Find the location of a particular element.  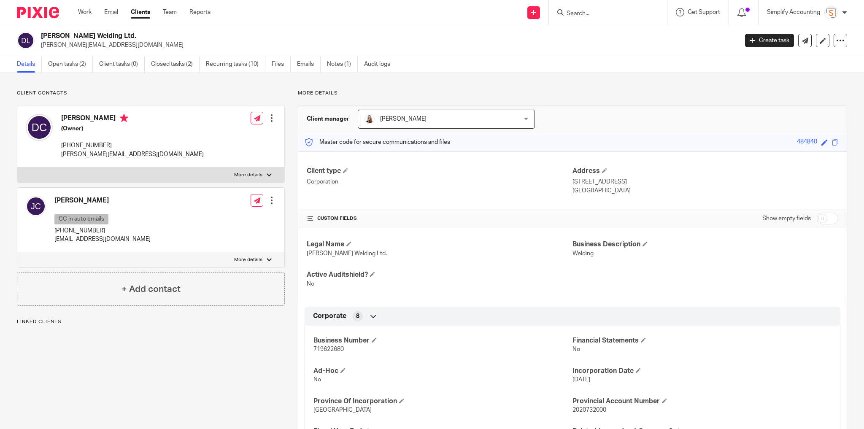

a: Reports is located at coordinates (200, 12).